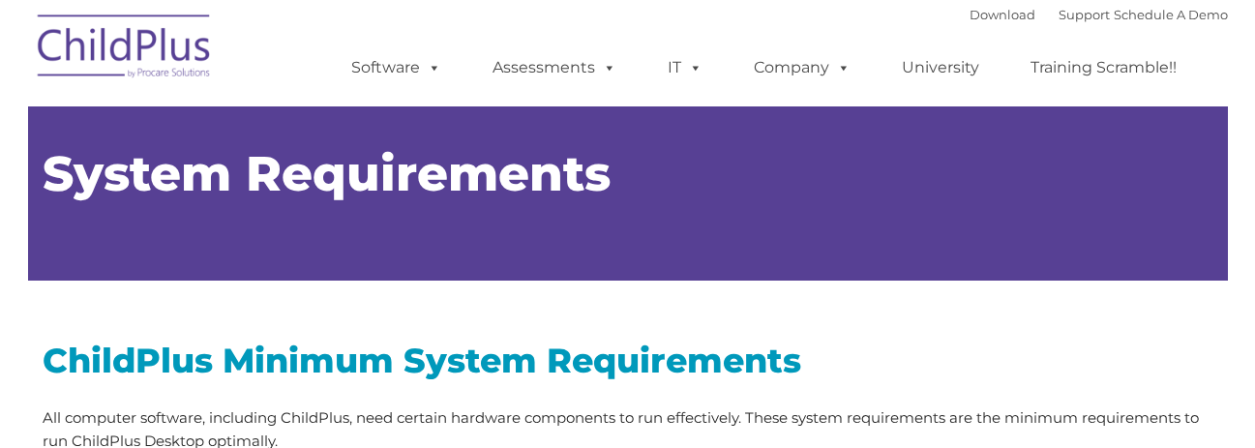 This screenshot has width=1255, height=448. What do you see at coordinates (802, 68) in the screenshot?
I see `a: Company` at bounding box center [802, 68].